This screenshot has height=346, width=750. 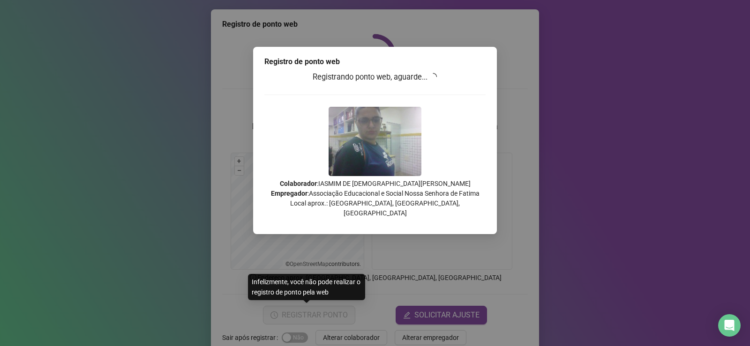 What do you see at coordinates (298, 184) in the screenshot?
I see `strong: Colaborador` at bounding box center [298, 184].